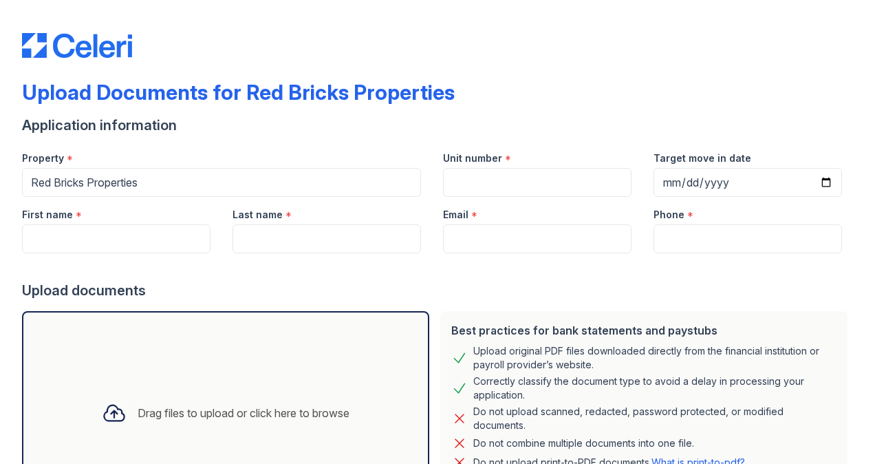 This screenshot has height=464, width=875. What do you see at coordinates (644, 330) in the screenshot?
I see `div: Best practices for bank statements and paystubs` at bounding box center [644, 330].